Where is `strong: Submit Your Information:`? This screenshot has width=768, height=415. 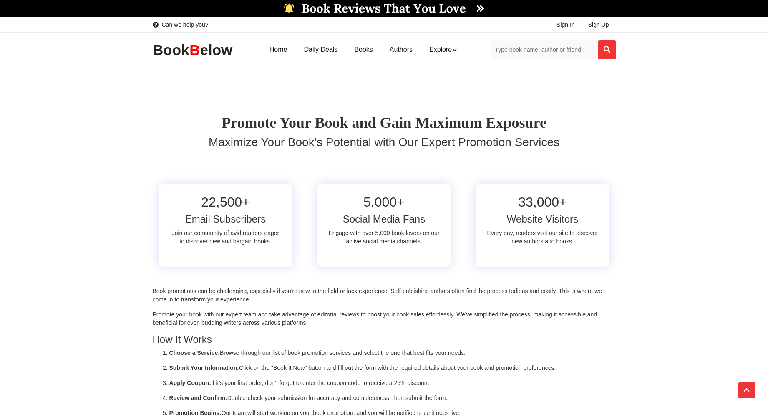
strong: Submit Your Information: is located at coordinates (204, 368).